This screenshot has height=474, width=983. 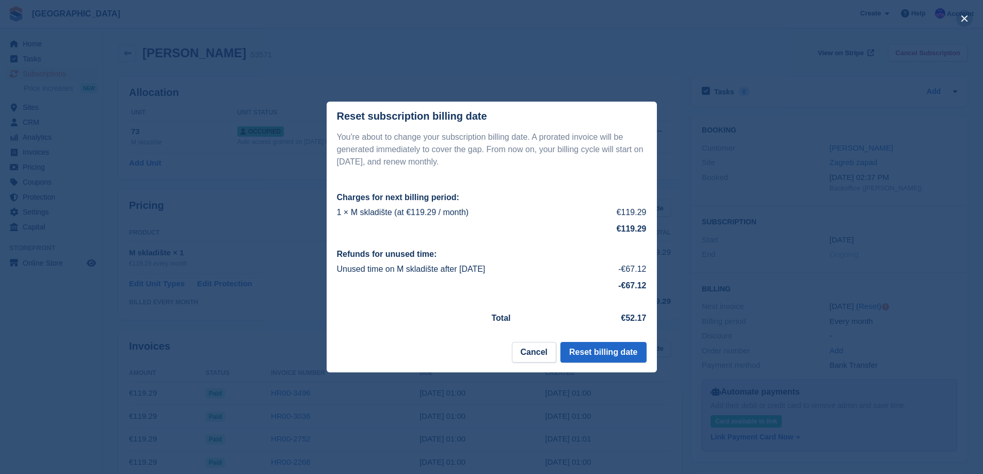 I want to click on button: Reset billing date, so click(x=603, y=352).